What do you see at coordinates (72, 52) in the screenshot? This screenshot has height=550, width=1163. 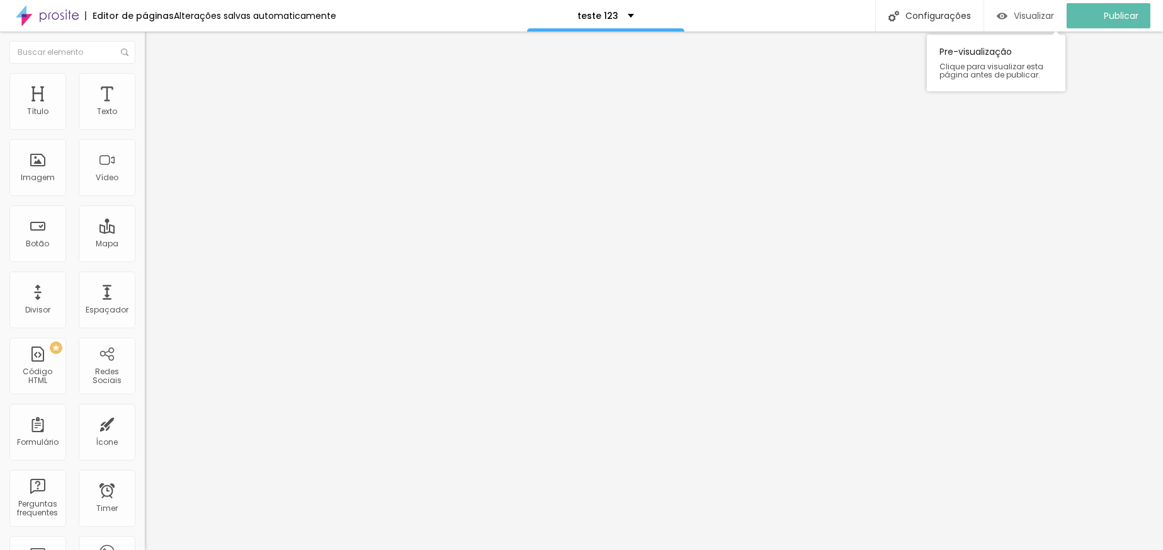 I see `input: Buscar elemento` at bounding box center [72, 52].